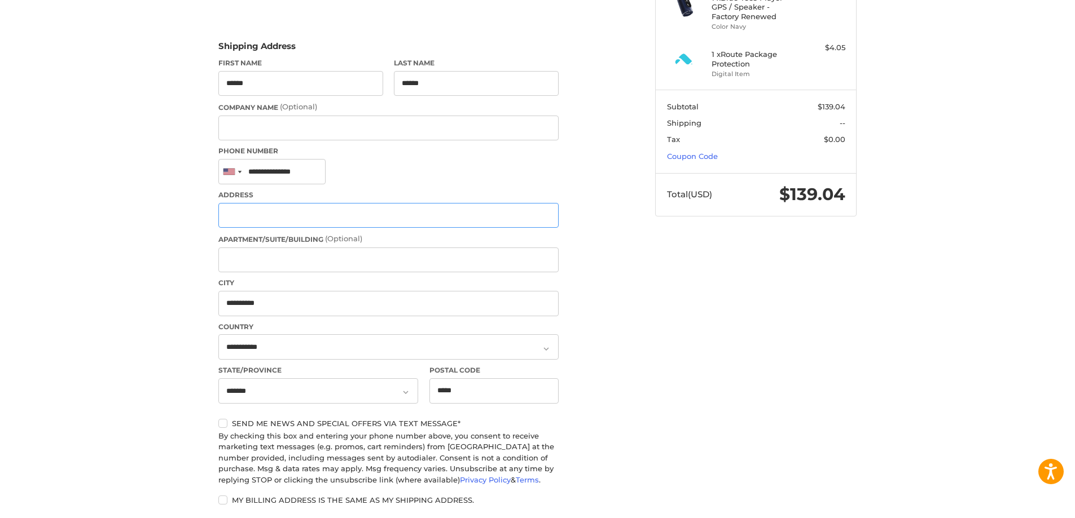 The height and width of the screenshot is (518, 1075). Describe the element at coordinates (388, 283) in the screenshot. I see `label: City` at that location.